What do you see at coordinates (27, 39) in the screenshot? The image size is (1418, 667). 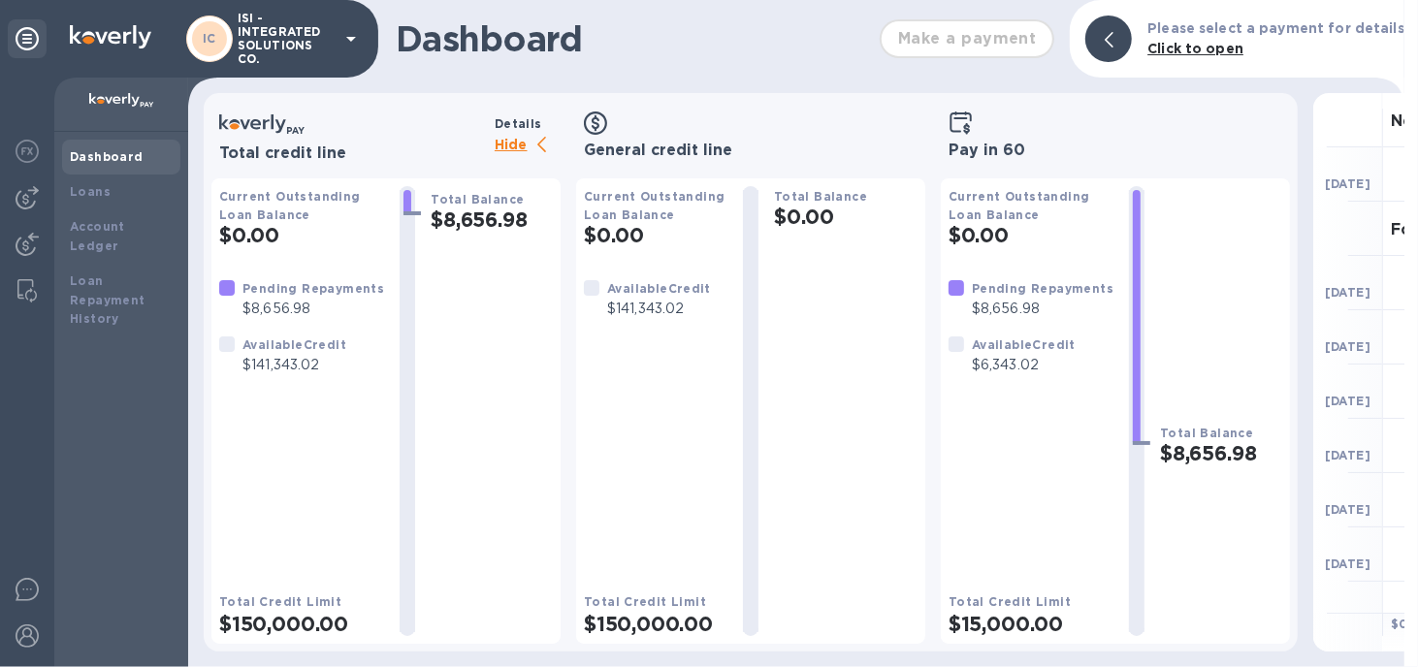 I see `div: Unpin categories` at bounding box center [27, 39].